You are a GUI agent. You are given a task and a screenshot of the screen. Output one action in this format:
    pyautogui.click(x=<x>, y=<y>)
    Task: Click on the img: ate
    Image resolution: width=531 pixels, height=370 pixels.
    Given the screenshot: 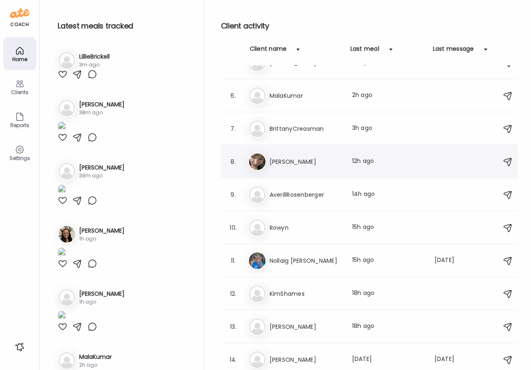 What is the action you would take?
    pyautogui.click(x=20, y=13)
    